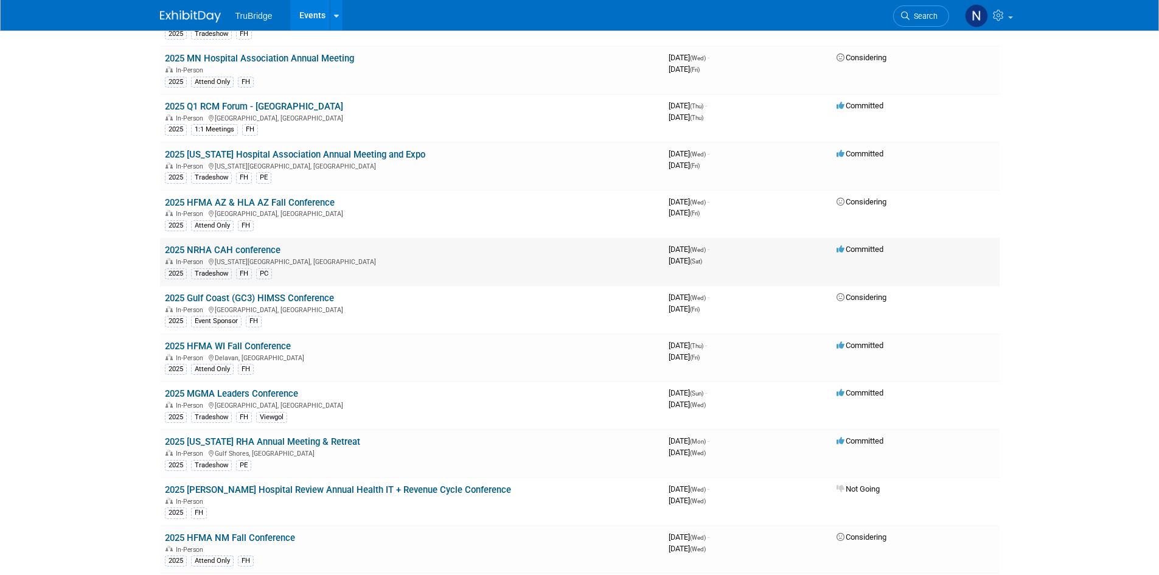 Image resolution: width=1159 pixels, height=575 pixels. I want to click on span: Considering, so click(861, 537).